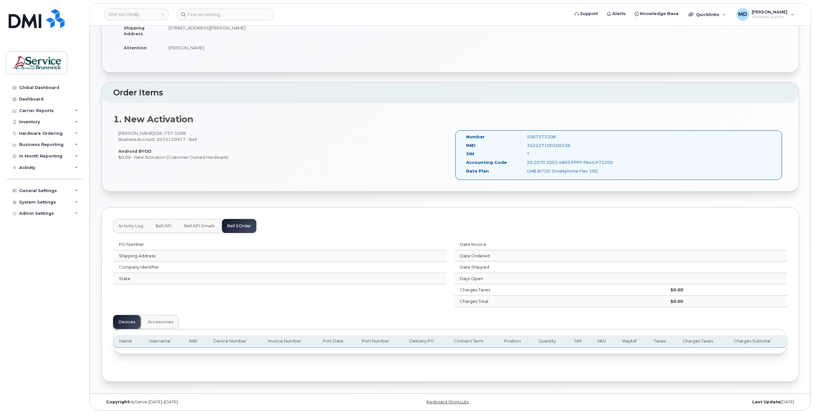 This screenshot has height=411, width=814. Describe the element at coordinates (249, 256) in the screenshot. I see `td: Shipping Address` at that location.